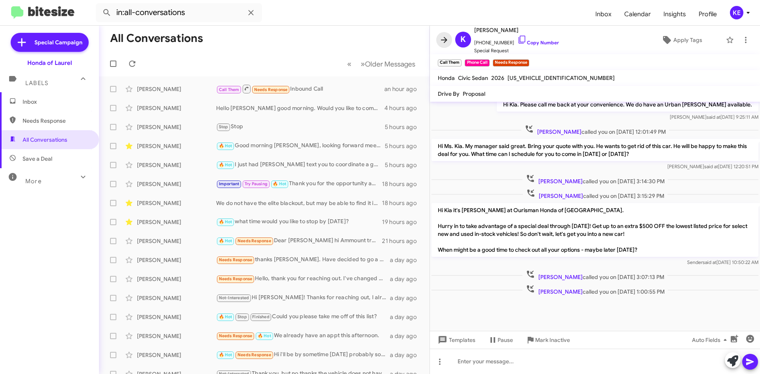 The width and height of the screenshot is (760, 374). I want to click on small: Phone Call, so click(477, 63).